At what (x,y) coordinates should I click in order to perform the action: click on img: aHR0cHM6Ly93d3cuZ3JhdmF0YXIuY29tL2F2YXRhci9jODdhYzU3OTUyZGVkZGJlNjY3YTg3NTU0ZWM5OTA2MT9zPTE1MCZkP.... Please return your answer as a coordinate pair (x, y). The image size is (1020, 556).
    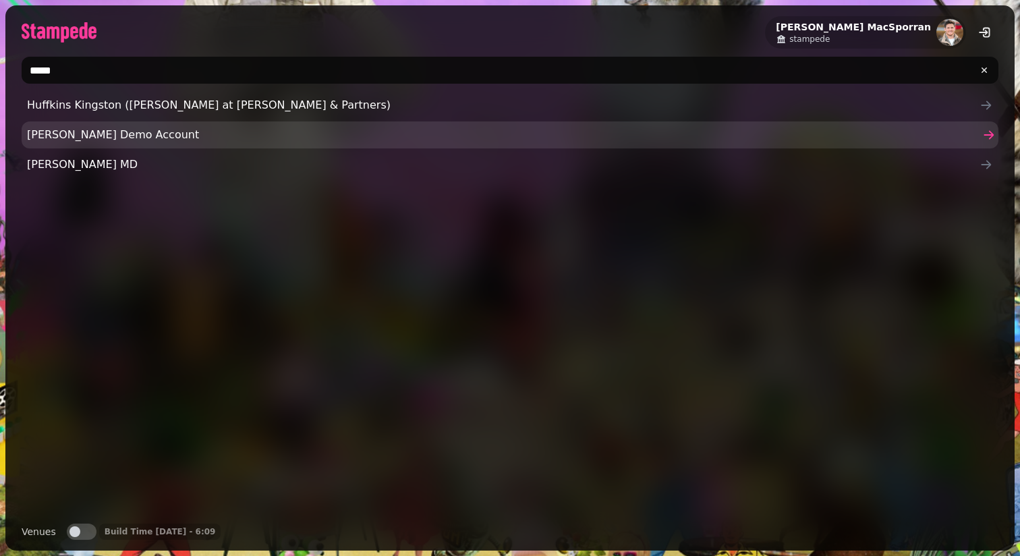
    Looking at the image, I should click on (950, 32).